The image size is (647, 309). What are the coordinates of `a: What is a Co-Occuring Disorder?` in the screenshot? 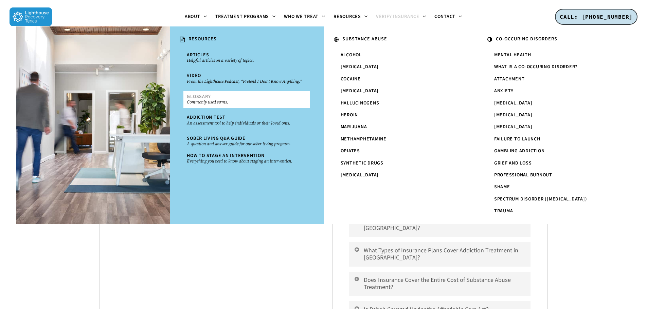 It's located at (554, 67).